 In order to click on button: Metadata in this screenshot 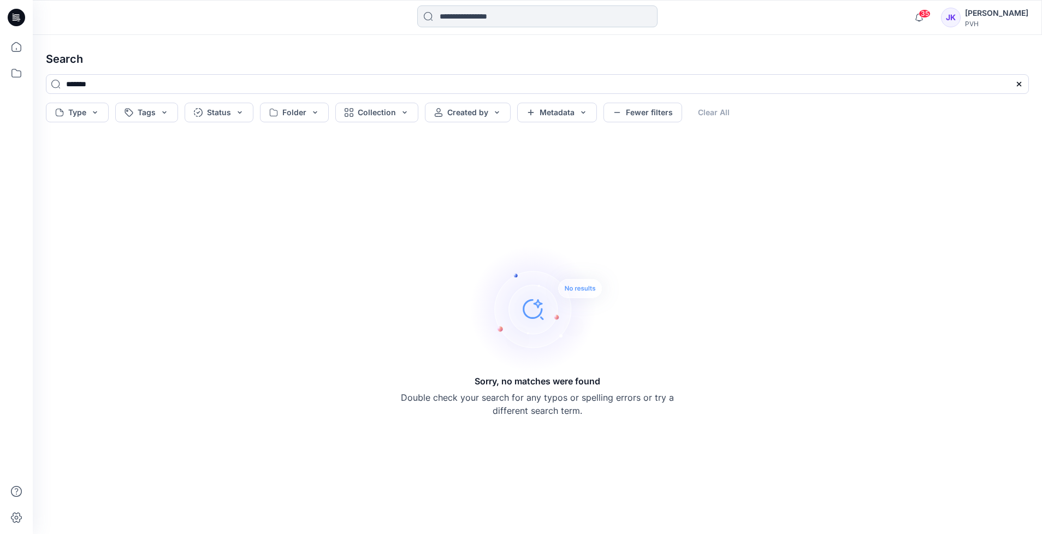, I will do `click(557, 113)`.